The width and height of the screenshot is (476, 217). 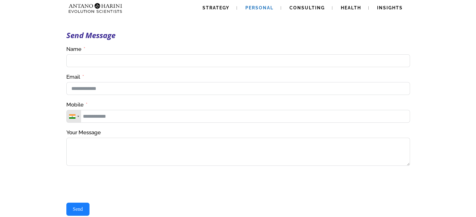 I want to click on input: Email, so click(x=238, y=89).